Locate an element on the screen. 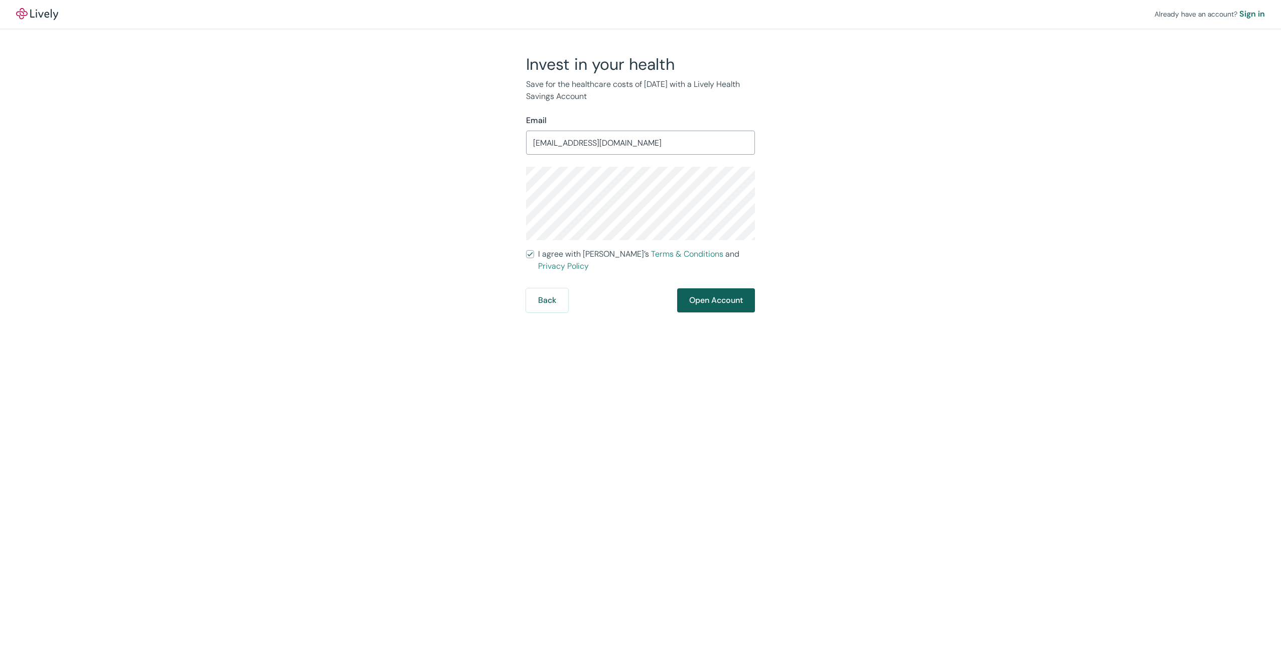 This screenshot has height=654, width=1281. img: Lively is located at coordinates (37, 14).